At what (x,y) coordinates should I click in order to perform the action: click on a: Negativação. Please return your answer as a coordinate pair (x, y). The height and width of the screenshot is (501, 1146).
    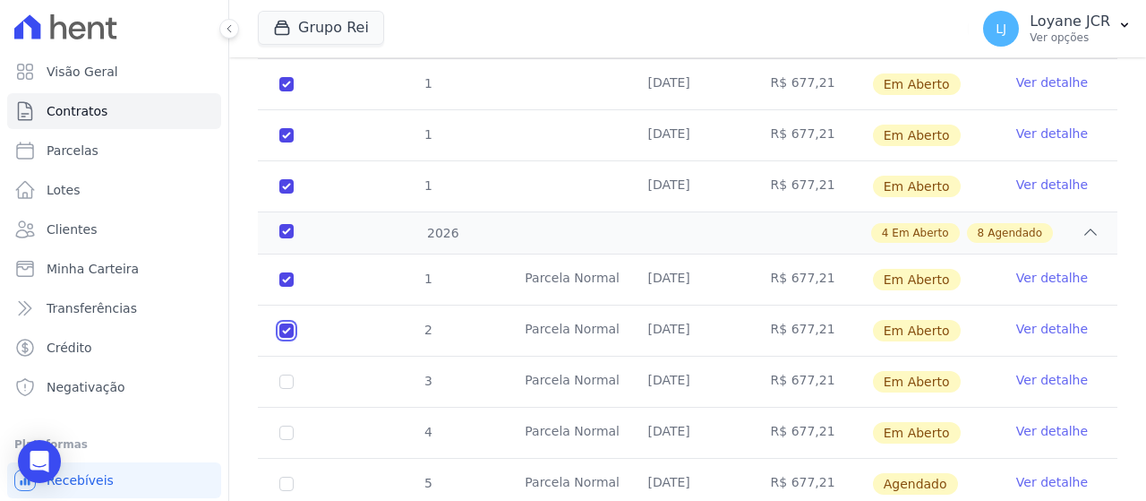
    Looking at the image, I should click on (114, 387).